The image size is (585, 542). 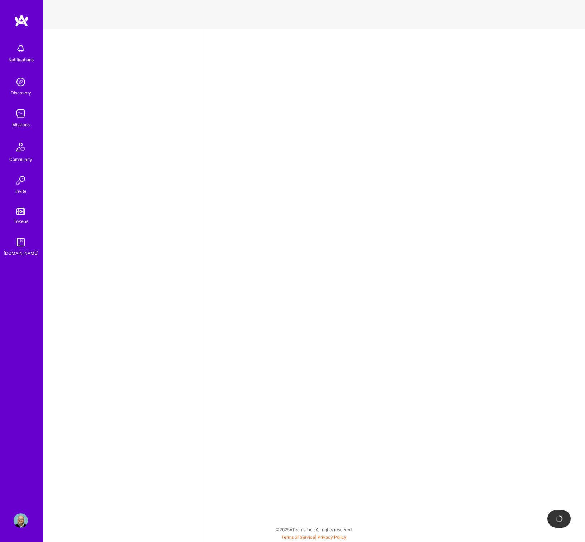 What do you see at coordinates (314, 530) in the screenshot?
I see `div: © 2025 ATeams Inc., All rights reserved.` at bounding box center [314, 530].